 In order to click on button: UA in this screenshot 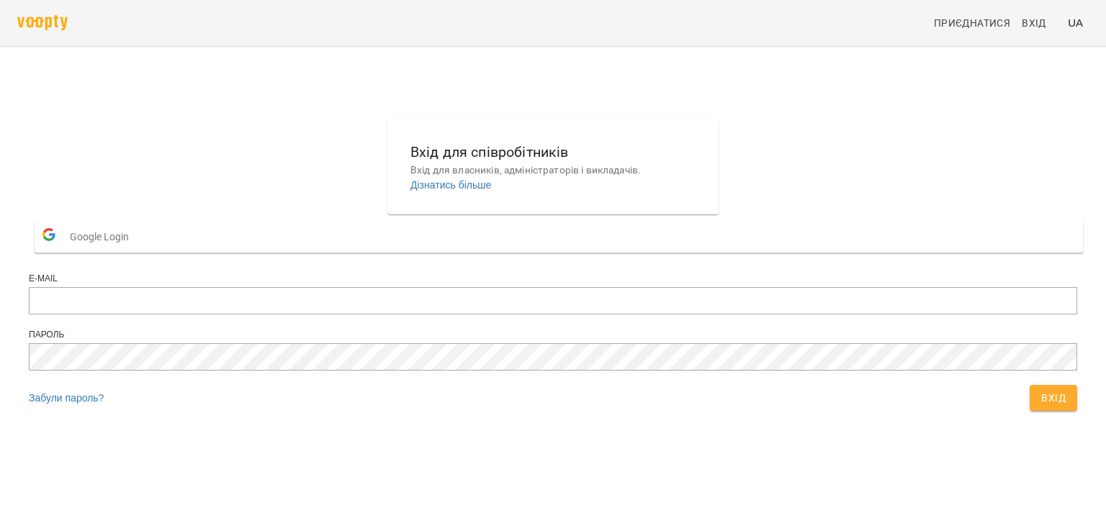, I will do `click(1075, 22)`.